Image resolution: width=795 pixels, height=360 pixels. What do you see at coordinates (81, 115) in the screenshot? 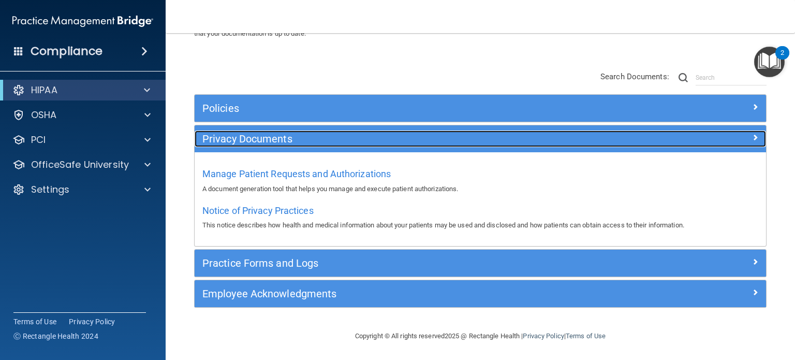
I see `a: OSHA` at bounding box center [81, 115].